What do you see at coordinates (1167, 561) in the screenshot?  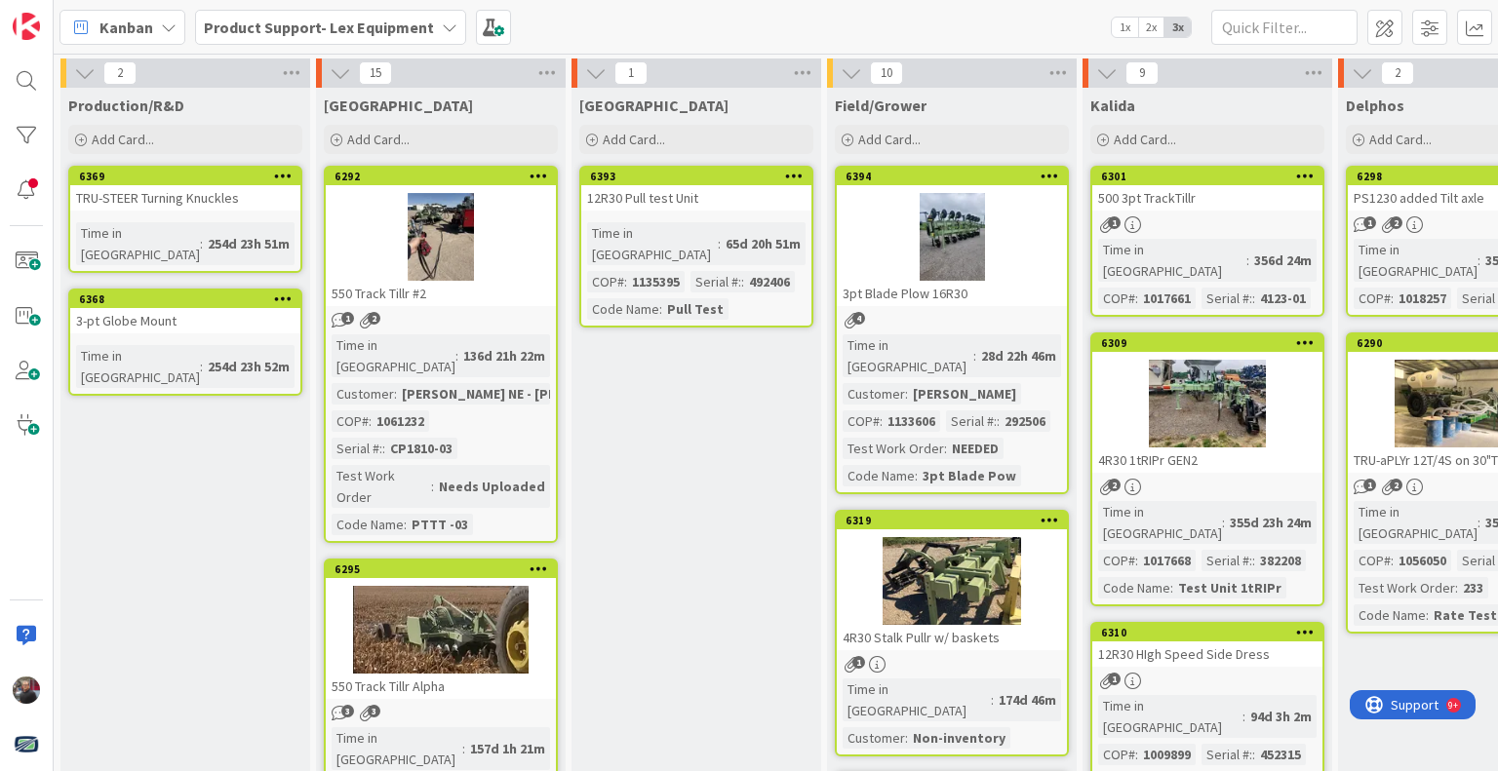 I see `div: 1017668` at bounding box center [1167, 561].